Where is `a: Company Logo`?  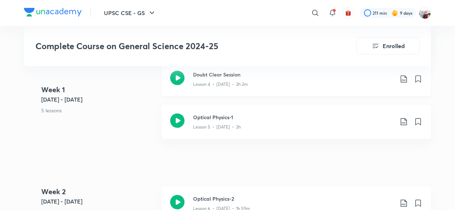
a: Company Logo is located at coordinates (53, 13).